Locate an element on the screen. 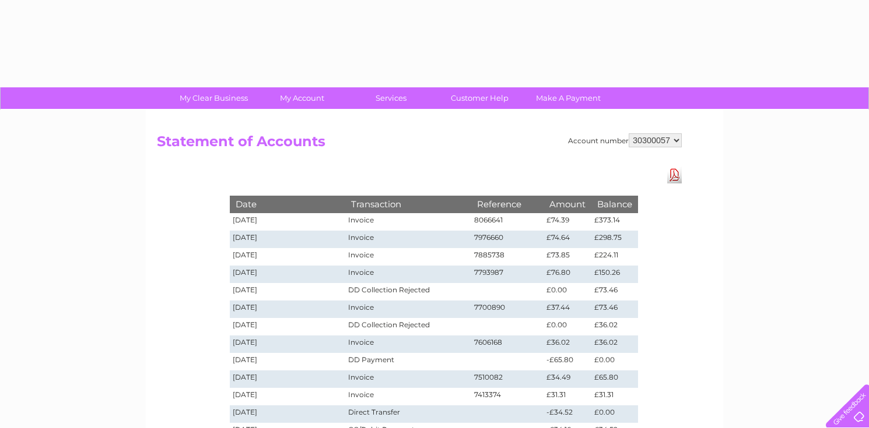 Image resolution: width=869 pixels, height=428 pixels. td: 7700890 is located at coordinates (507, 310).